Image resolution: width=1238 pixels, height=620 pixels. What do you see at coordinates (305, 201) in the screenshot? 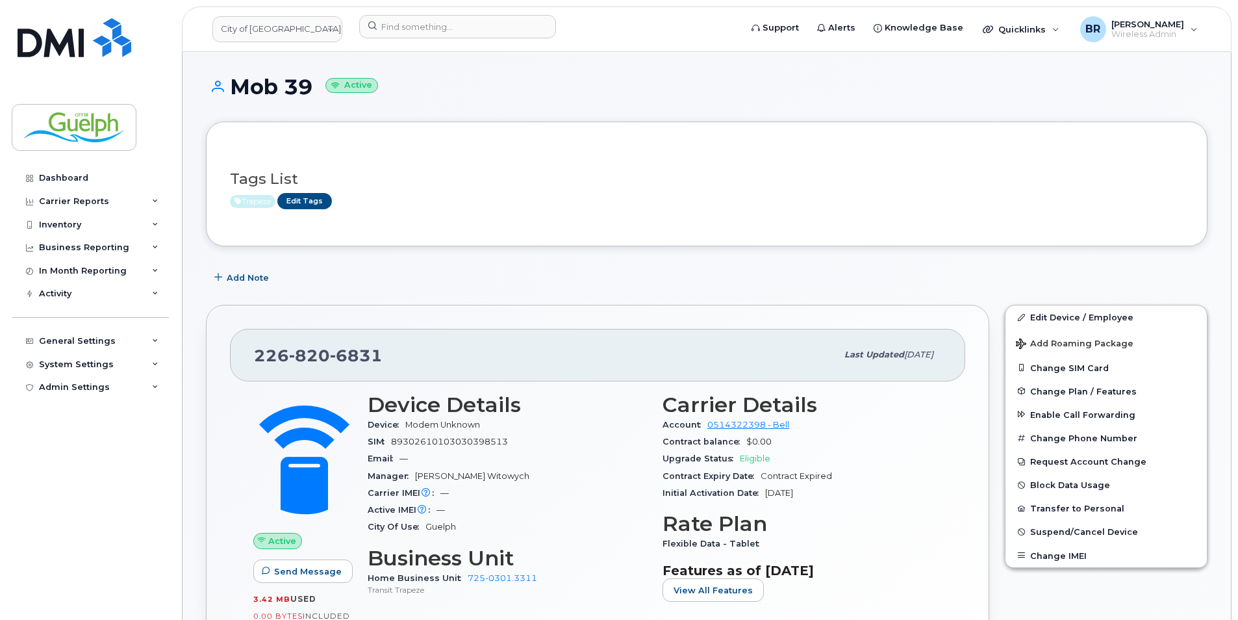
I see `a: Edit Tags` at bounding box center [305, 201].